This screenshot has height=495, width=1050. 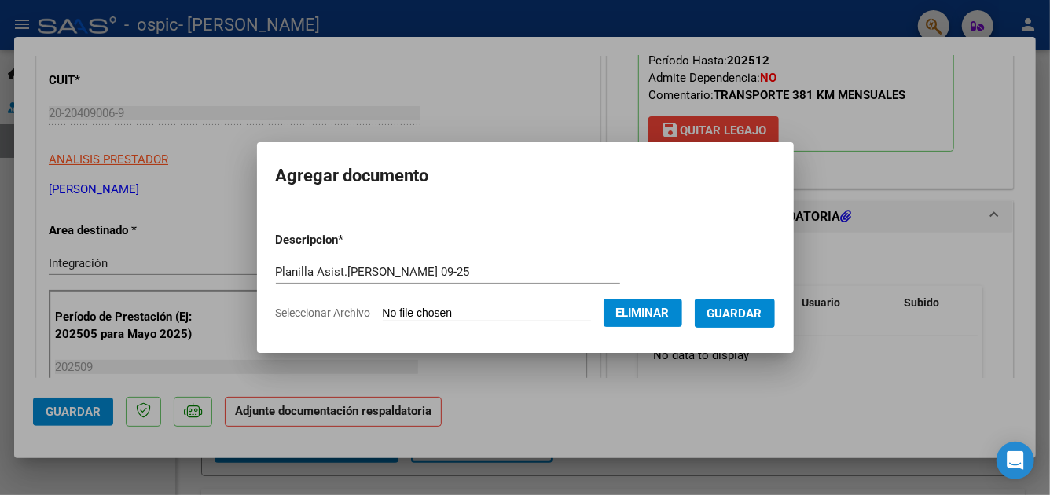 I want to click on button: Eliminar, so click(x=643, y=313).